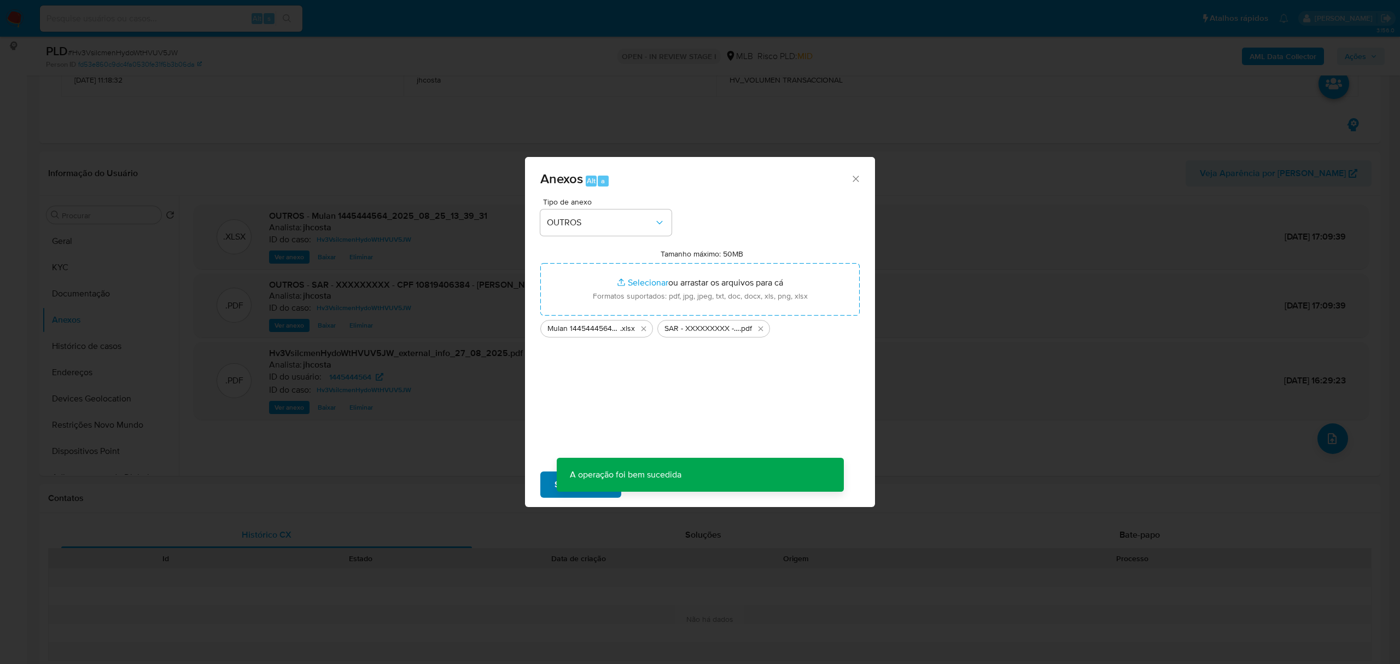 The image size is (1400, 664). I want to click on button: OUTROS, so click(606, 223).